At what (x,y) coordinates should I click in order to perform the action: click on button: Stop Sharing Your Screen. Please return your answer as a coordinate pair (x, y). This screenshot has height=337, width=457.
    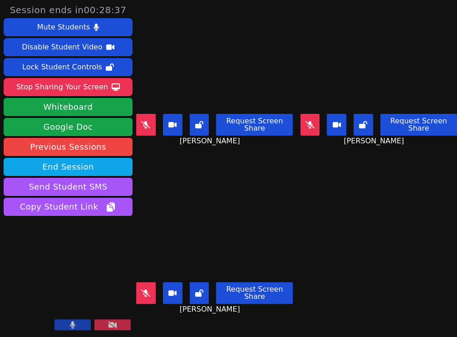
    Looking at the image, I should click on (68, 87).